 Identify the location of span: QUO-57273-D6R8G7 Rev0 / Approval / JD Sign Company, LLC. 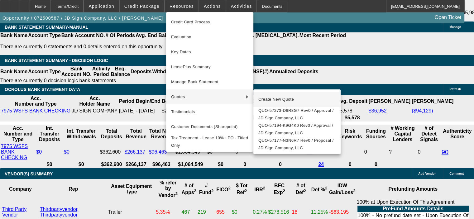
(297, 114).